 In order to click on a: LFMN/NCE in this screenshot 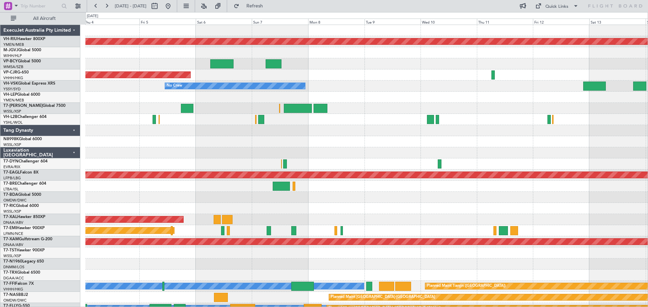, I will do `click(13, 234)`.